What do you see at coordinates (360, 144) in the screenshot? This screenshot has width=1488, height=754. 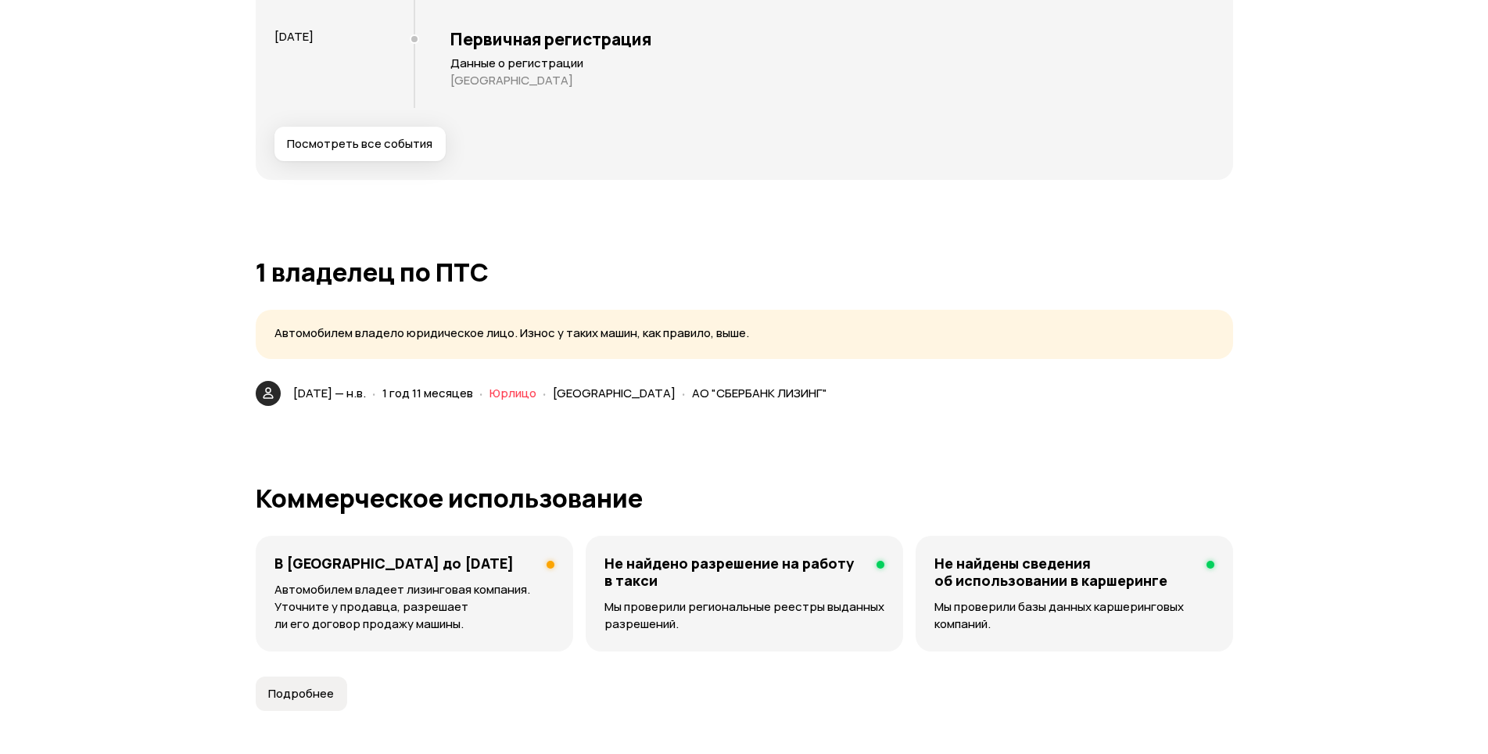 I see `span: Посмотреть все события` at bounding box center [360, 144].